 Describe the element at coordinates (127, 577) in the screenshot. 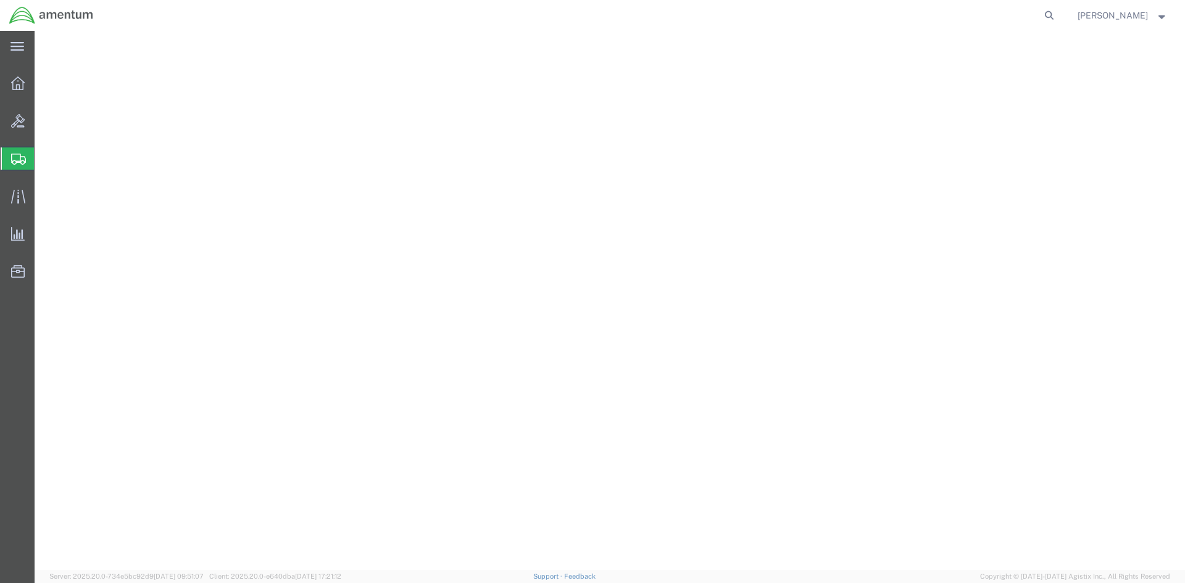

I see `span: Server: 2025.20.0-734e5bc92d9` at that location.